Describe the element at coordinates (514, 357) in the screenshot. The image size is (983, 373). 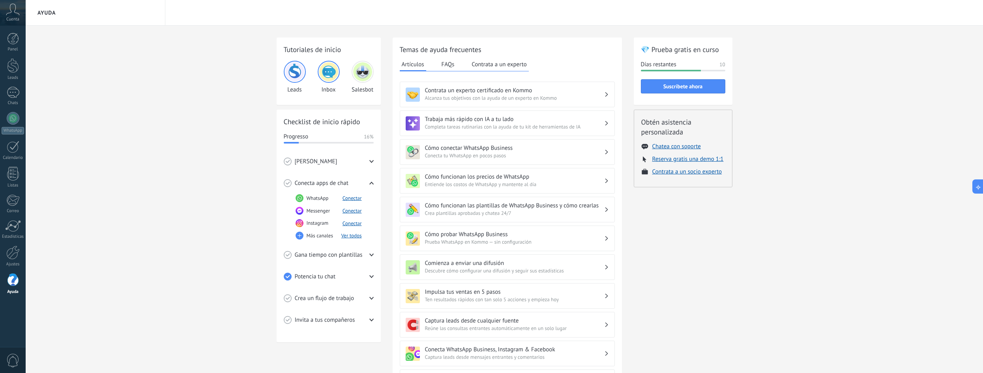
I see `span: Captura leads desde mensajes entrantes y comentarios` at that location.